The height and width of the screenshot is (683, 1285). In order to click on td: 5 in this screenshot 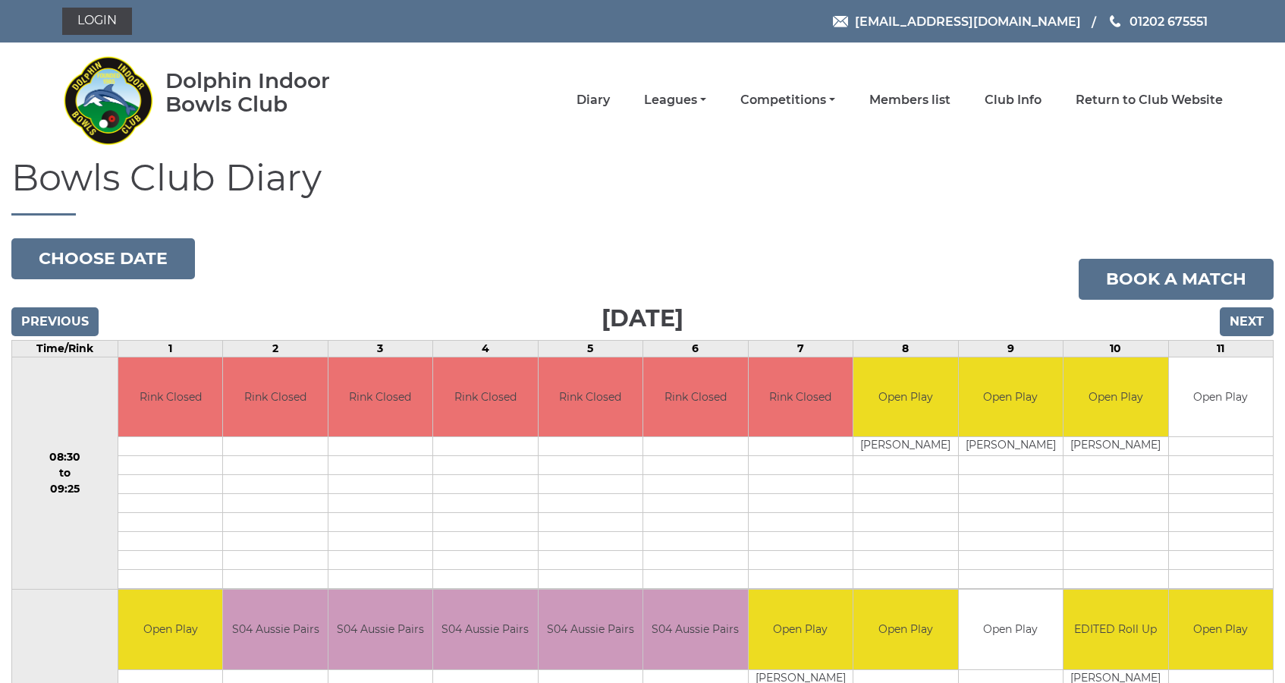, I will do `click(590, 348)`.